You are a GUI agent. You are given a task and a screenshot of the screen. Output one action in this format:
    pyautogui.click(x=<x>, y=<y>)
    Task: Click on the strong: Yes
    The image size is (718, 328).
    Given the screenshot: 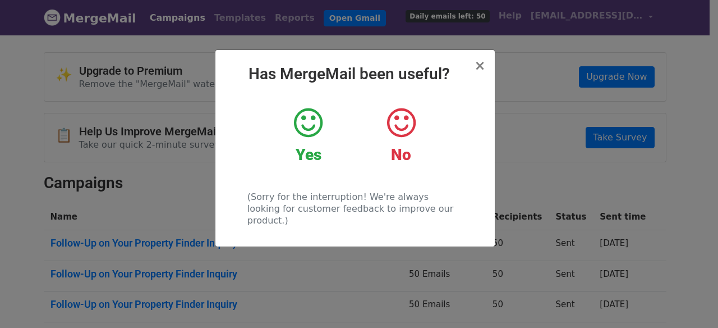 What is the action you would take?
    pyautogui.click(x=308, y=154)
    